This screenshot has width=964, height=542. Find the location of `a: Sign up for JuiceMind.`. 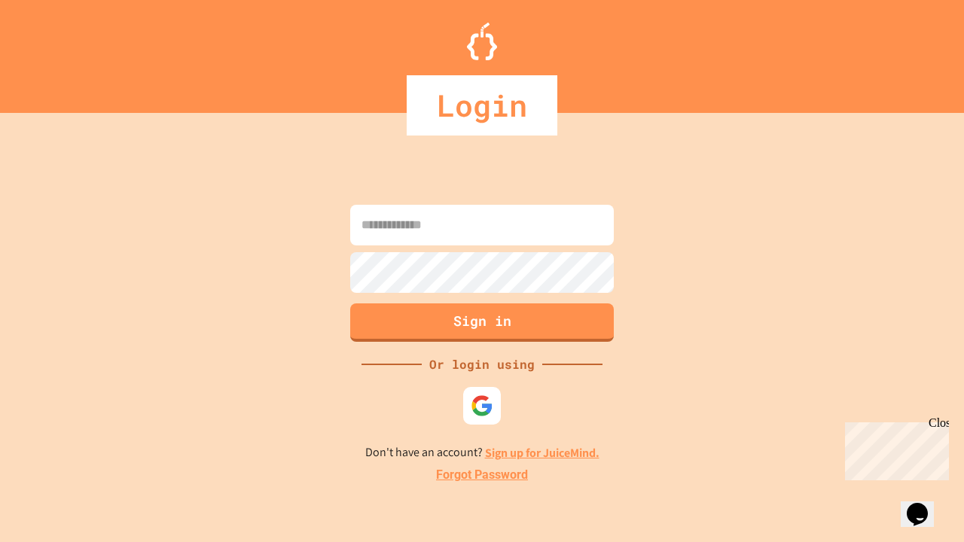

a: Sign up for JuiceMind. is located at coordinates (542, 453).